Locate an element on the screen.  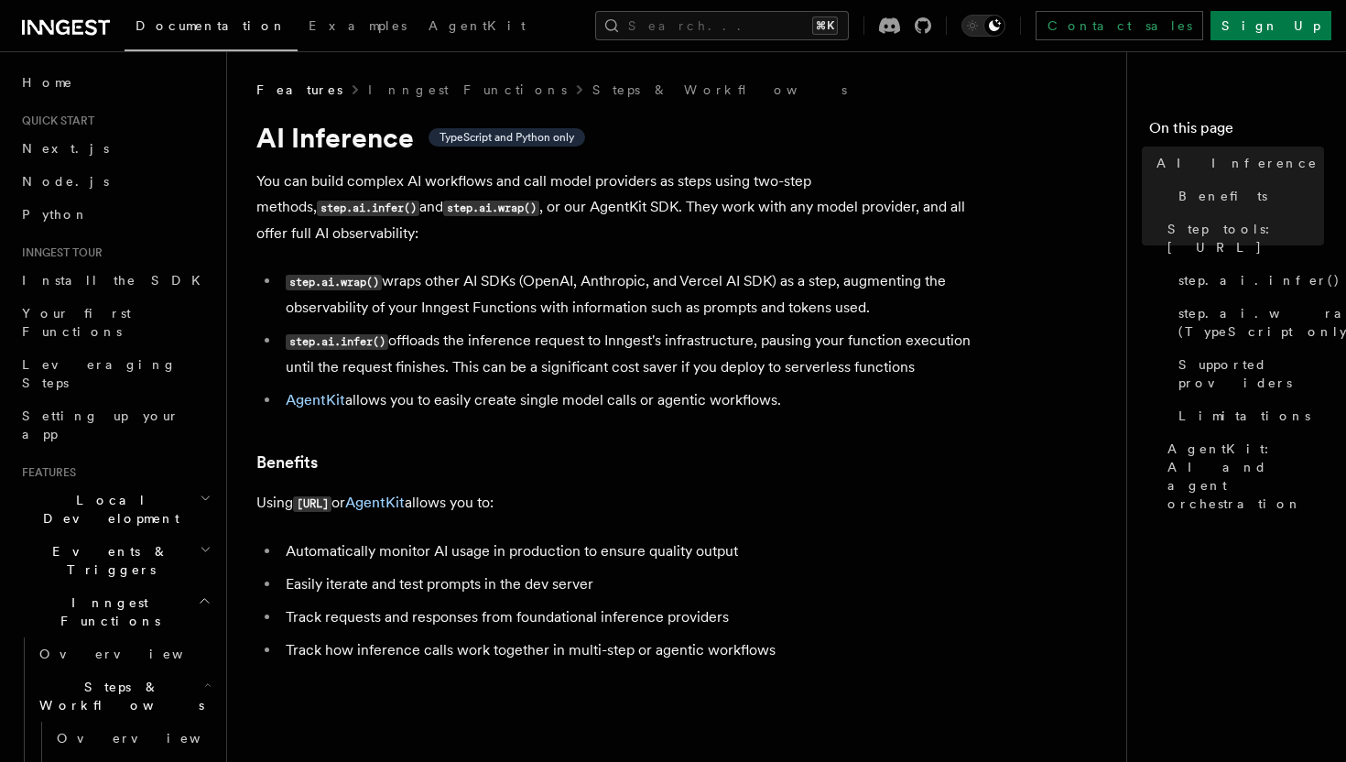
a: Setting up your app is located at coordinates (114, 425).